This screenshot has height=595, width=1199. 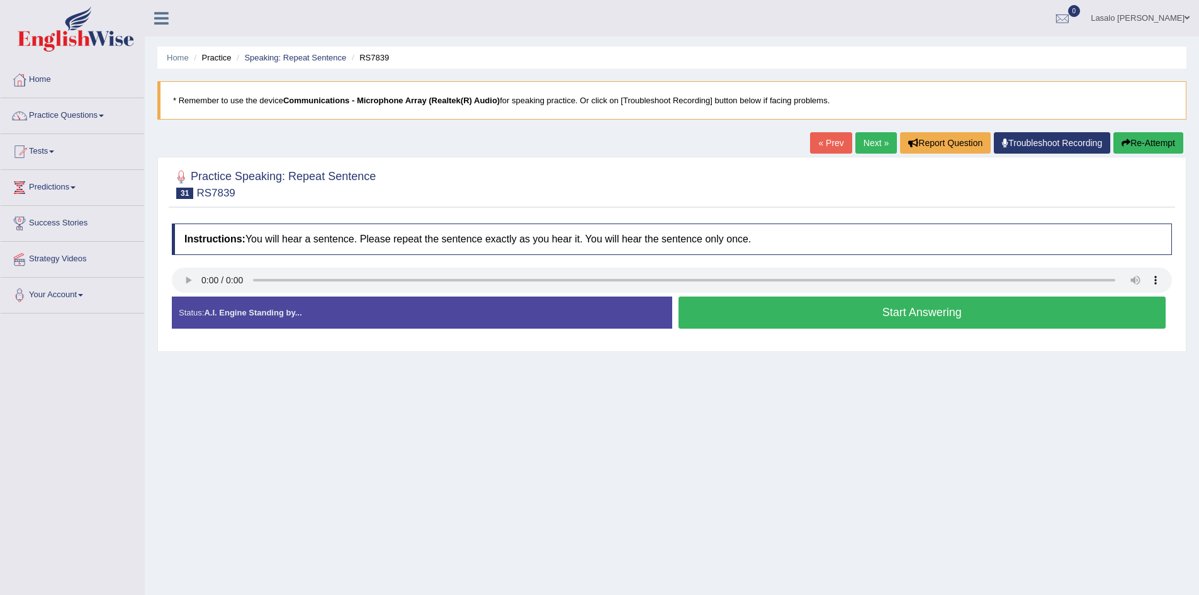 I want to click on a: « Prev, so click(x=831, y=143).